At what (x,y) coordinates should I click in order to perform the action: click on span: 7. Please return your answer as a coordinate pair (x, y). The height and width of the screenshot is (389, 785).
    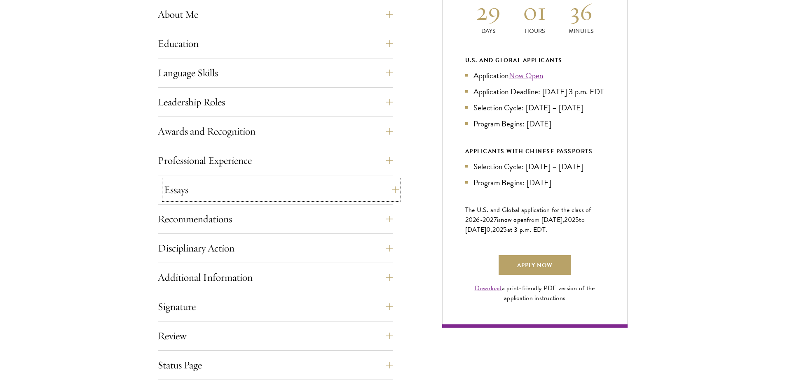
    Looking at the image, I should click on (495, 220).